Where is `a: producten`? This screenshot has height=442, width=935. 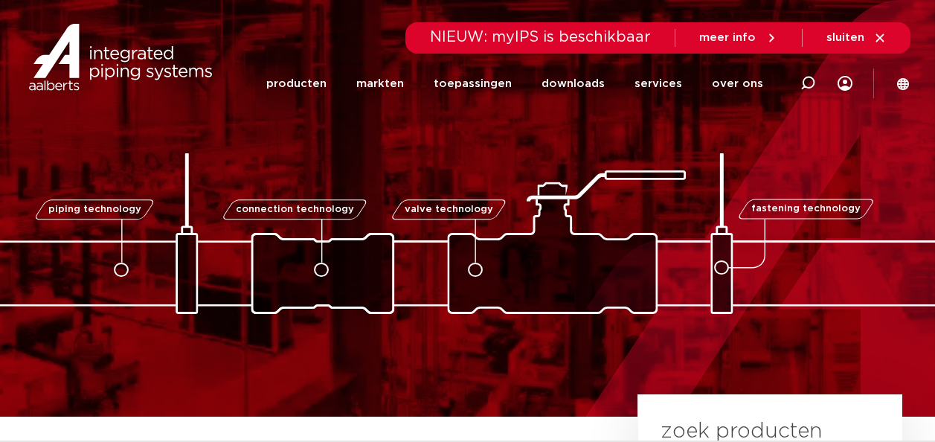 a: producten is located at coordinates (296, 83).